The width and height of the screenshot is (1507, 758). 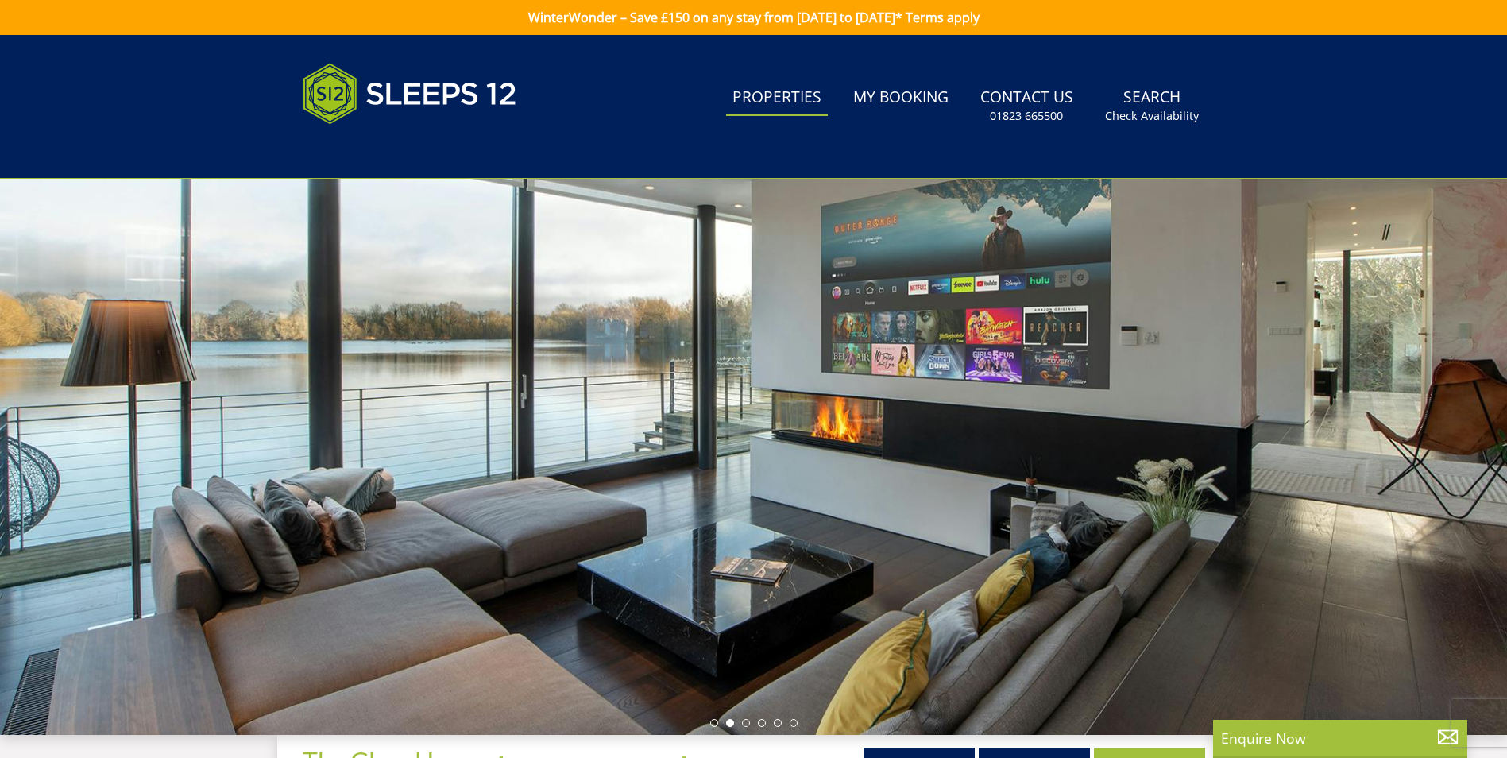 What do you see at coordinates (1026, 116) in the screenshot?
I see `small: 01823 665500` at bounding box center [1026, 116].